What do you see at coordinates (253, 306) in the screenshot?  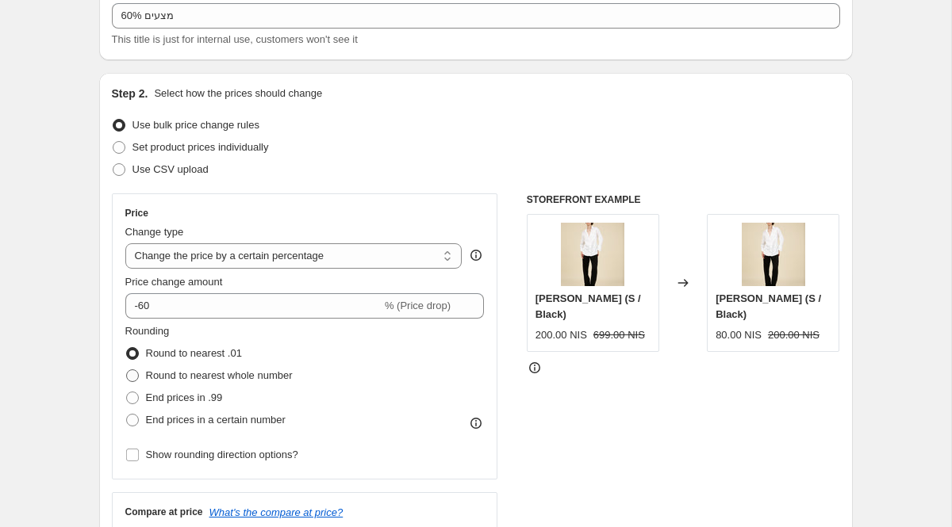 I see `input: -15` at bounding box center [253, 306].